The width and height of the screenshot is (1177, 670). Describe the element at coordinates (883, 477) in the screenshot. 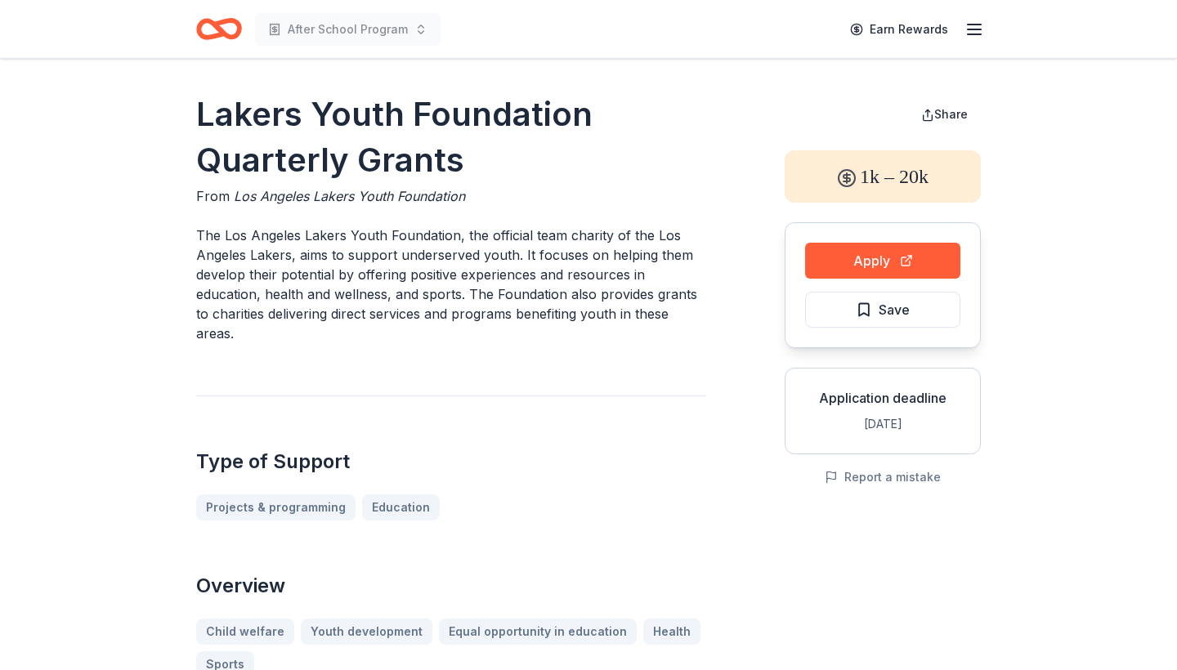

I see `button: Report a mistake` at that location.